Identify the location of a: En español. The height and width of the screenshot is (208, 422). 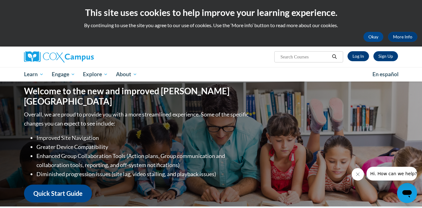
(385, 74).